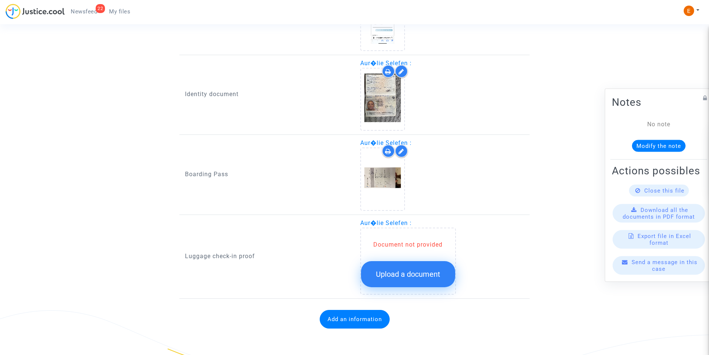 The image size is (709, 355). Describe the element at coordinates (659, 170) in the screenshot. I see `h2: Actions possibles` at that location.